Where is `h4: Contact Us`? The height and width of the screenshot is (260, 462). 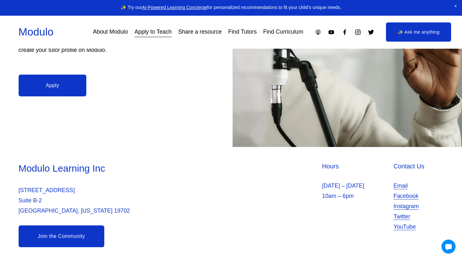 h4: Contact Us is located at coordinates (418, 166).